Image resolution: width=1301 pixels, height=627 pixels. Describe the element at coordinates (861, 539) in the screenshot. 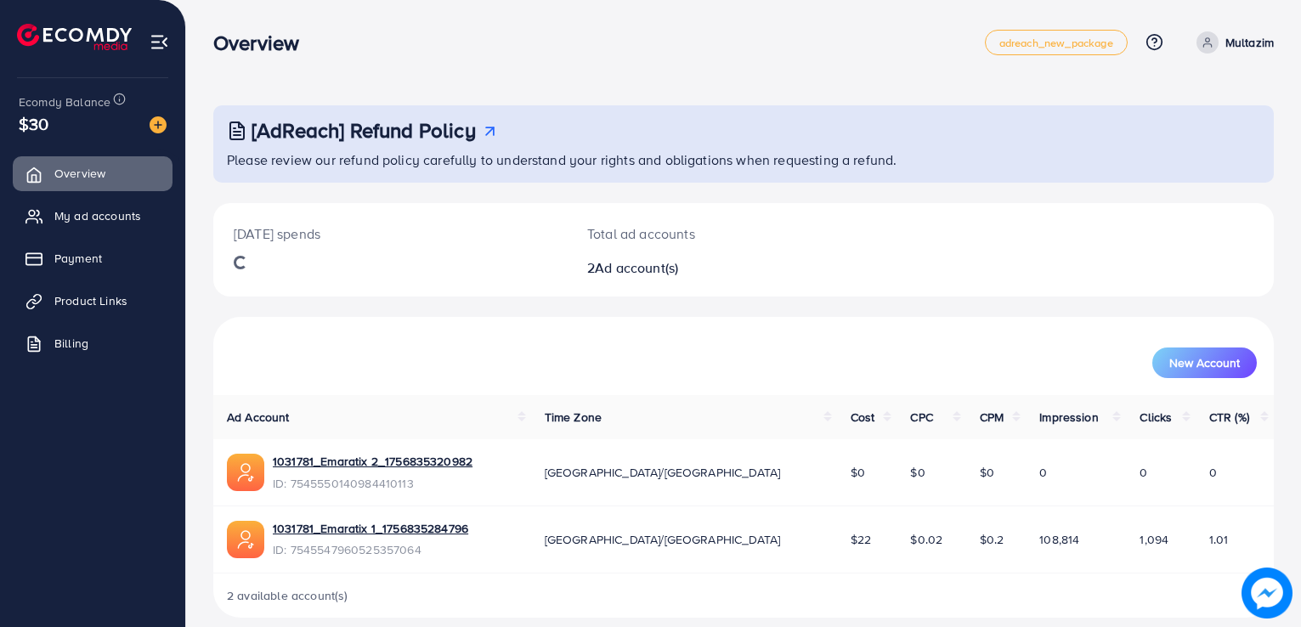

I see `span: $22` at that location.